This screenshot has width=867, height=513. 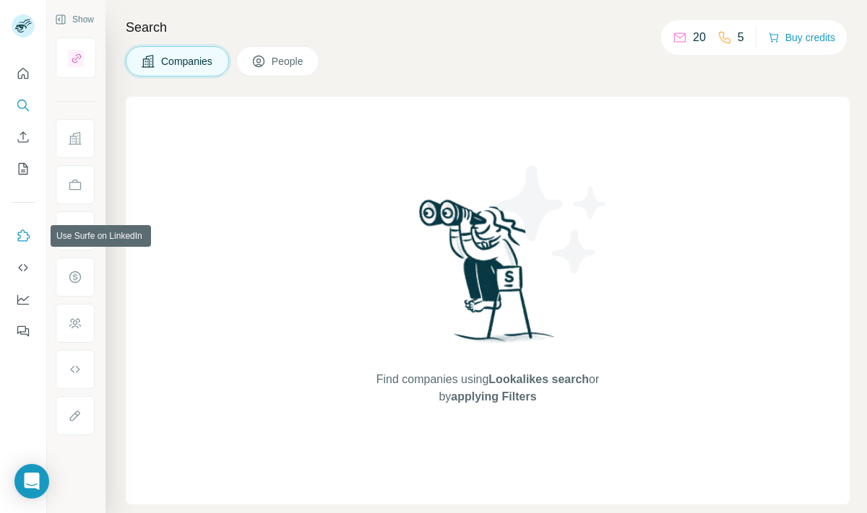 I want to click on img: Surfe Illustration - Stars, so click(x=552, y=220).